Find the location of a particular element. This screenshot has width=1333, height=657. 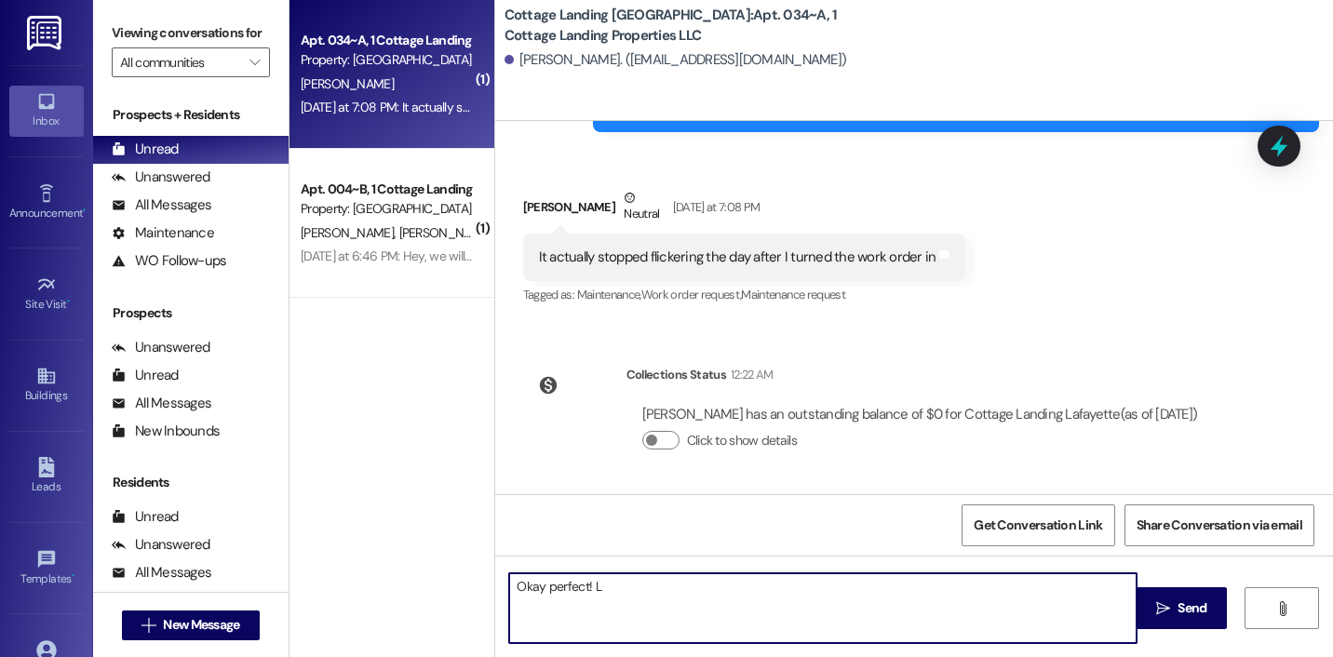

button: Send is located at coordinates (1181, 608).